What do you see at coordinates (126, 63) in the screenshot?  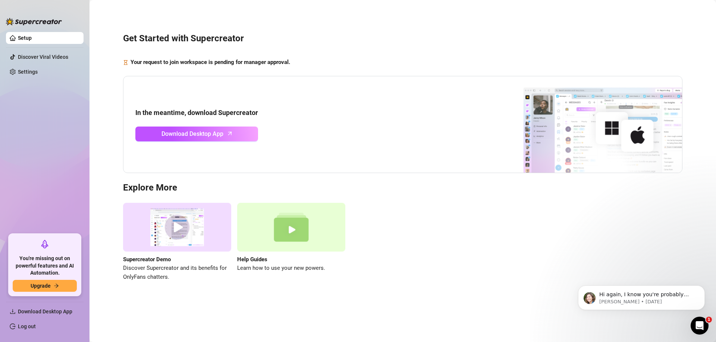 I see `span: hourglass` at bounding box center [126, 63].